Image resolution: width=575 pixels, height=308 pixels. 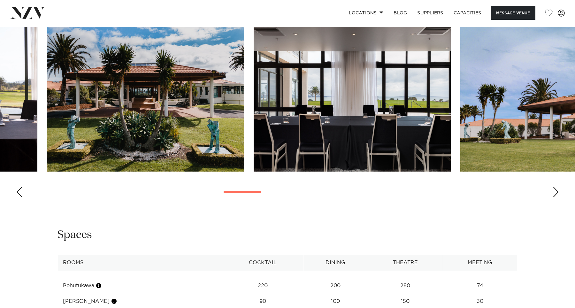 I want to click on td: 200, so click(x=335, y=285).